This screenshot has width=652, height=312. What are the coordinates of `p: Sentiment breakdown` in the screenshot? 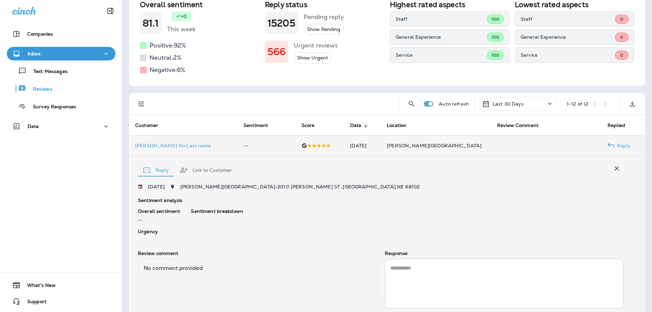 It's located at (407, 211).